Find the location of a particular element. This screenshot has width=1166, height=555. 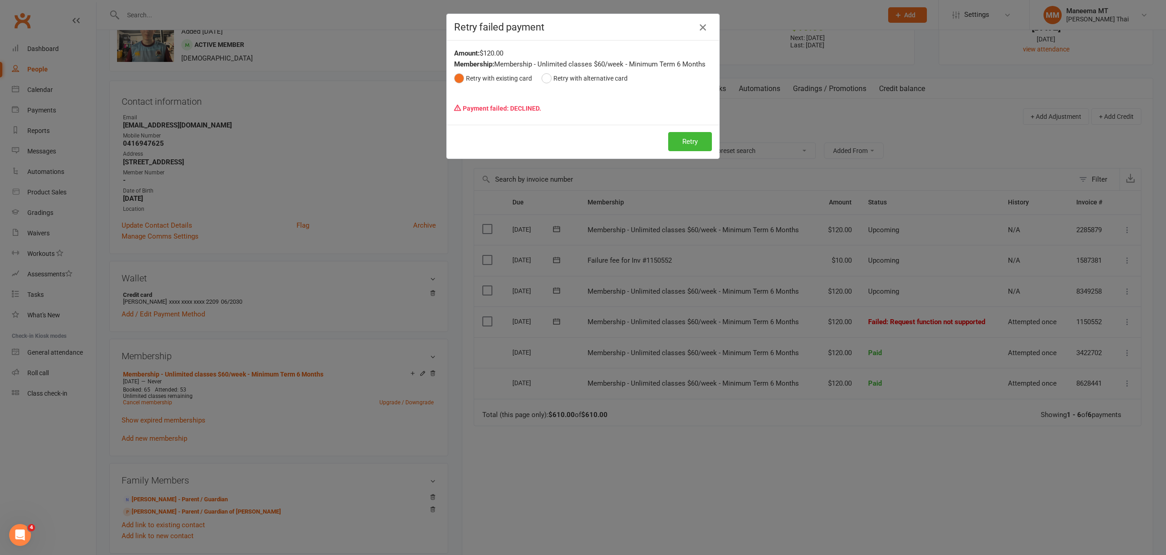

div: $120.00 is located at coordinates (583, 53).